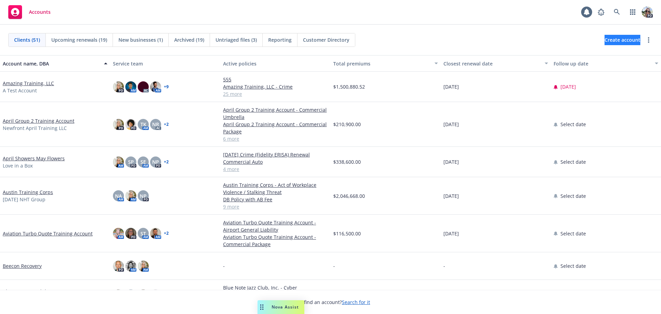 This screenshot has width=661, height=314. Describe the element at coordinates (606, 63) in the screenshot. I see `button: Follow up date` at that location.